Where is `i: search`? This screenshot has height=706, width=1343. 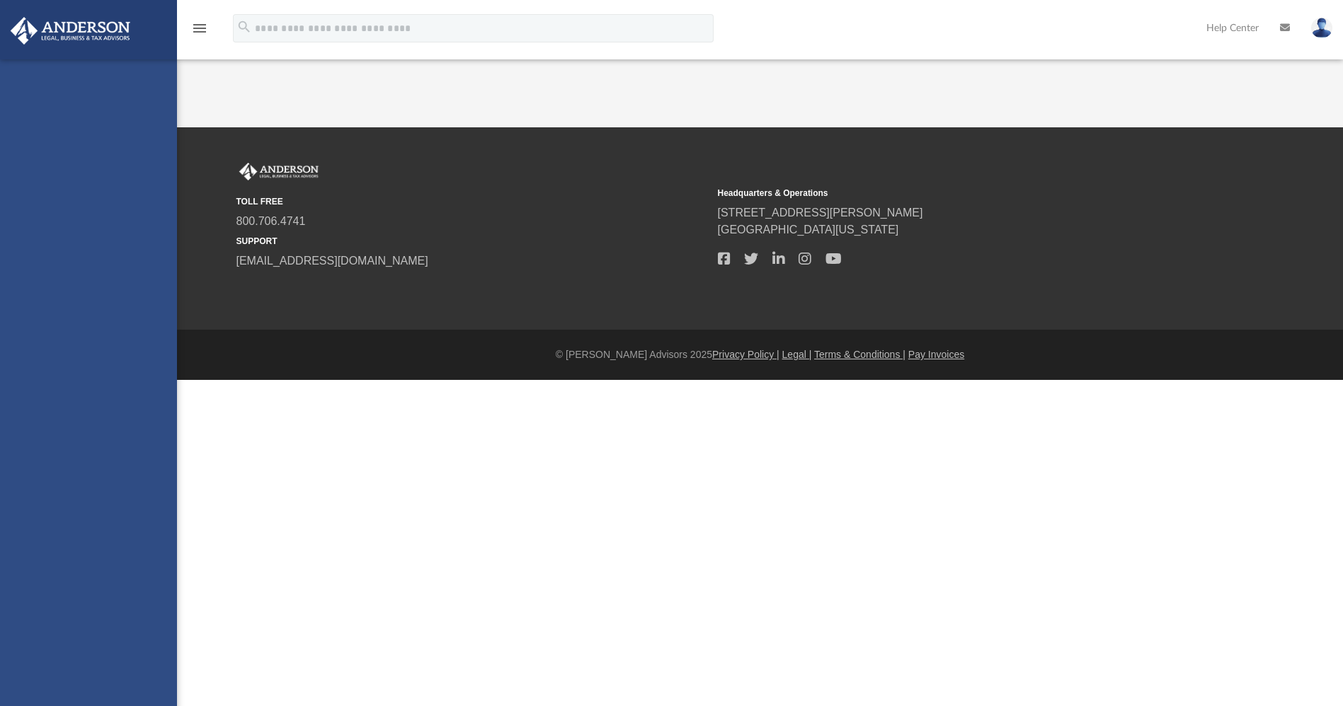
i: search is located at coordinates (244, 27).